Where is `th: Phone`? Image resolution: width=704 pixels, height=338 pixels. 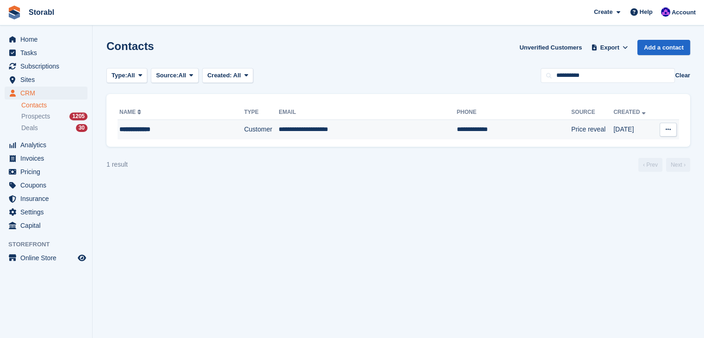 th: Phone is located at coordinates (514, 113).